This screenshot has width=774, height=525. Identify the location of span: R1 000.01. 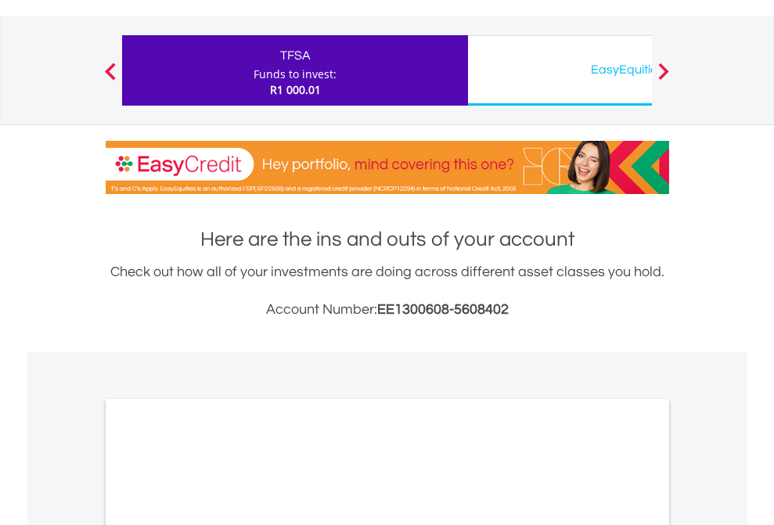
(295, 89).